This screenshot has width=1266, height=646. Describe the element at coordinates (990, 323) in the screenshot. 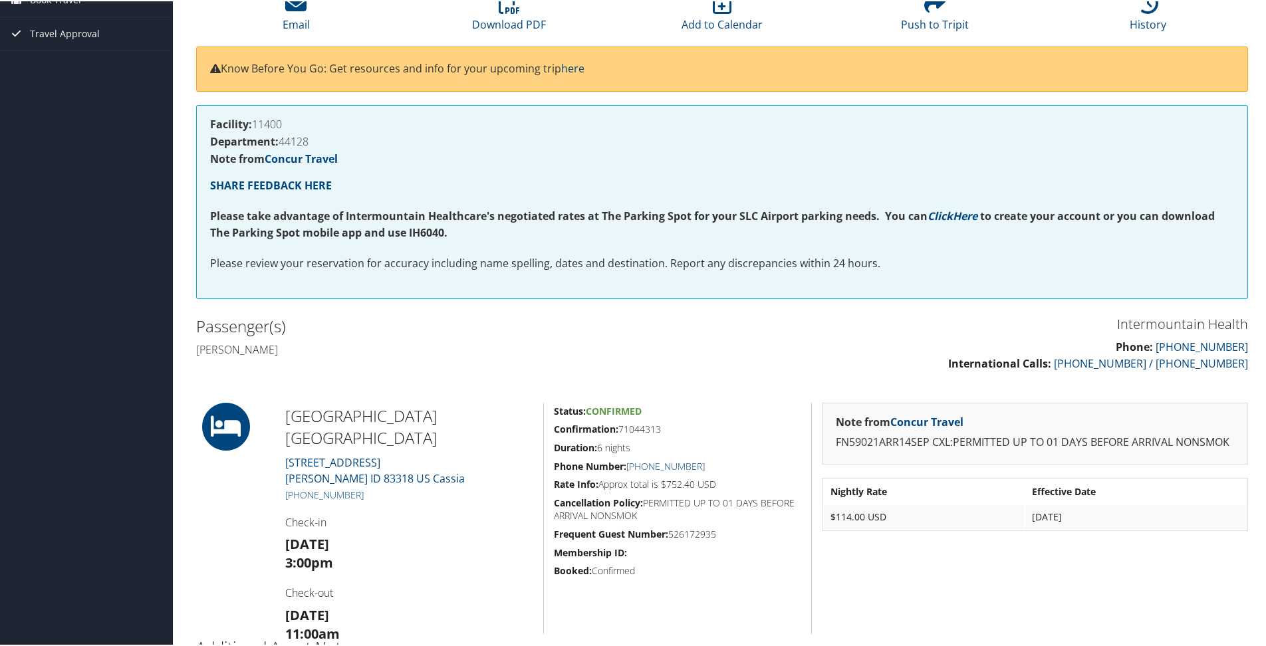

I see `h3: Intermountain Health` at that location.